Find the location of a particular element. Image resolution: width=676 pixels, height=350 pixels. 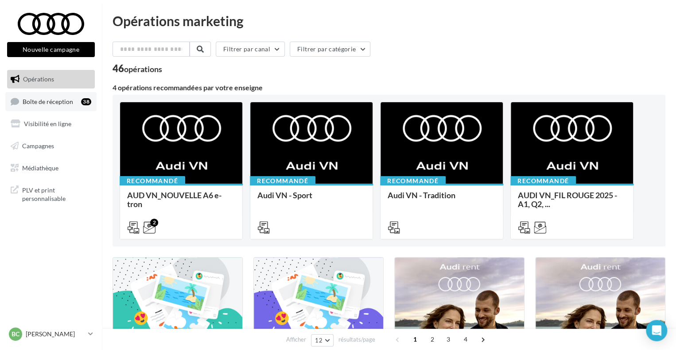

span: résultats/page is located at coordinates (356, 340).